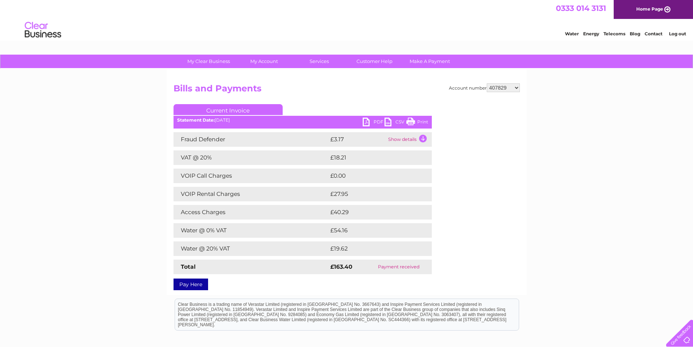 The width and height of the screenshot is (693, 347). I want to click on a: Blog, so click(635, 33).